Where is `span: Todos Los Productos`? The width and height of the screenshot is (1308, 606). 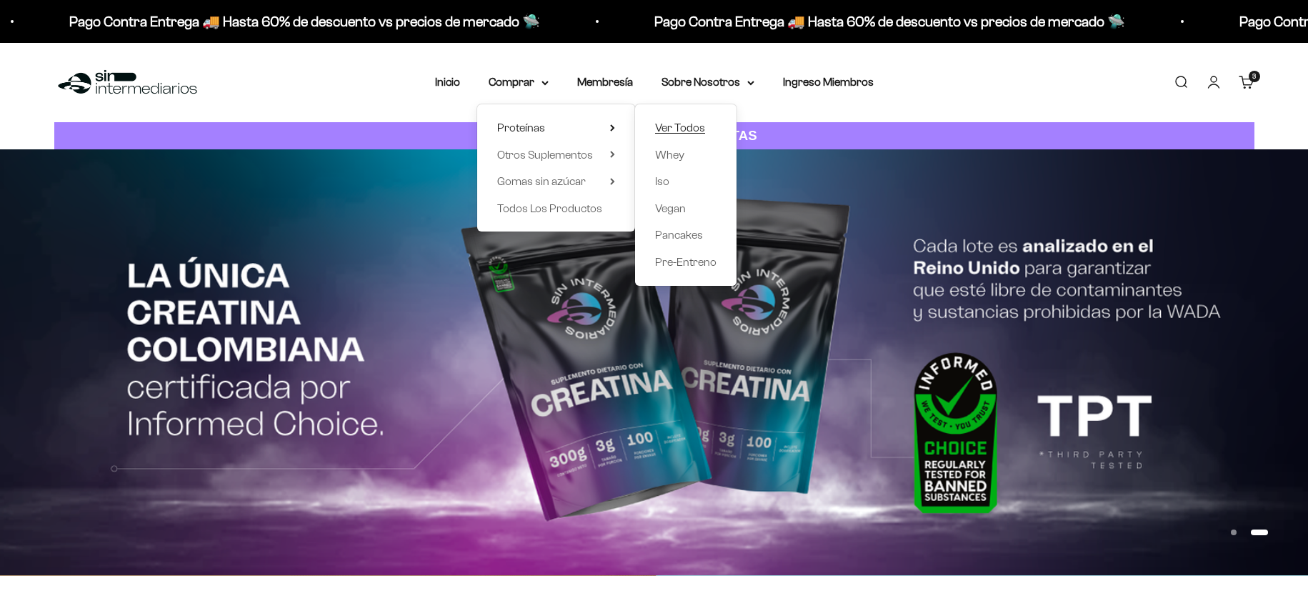 span: Todos Los Productos is located at coordinates (549, 208).